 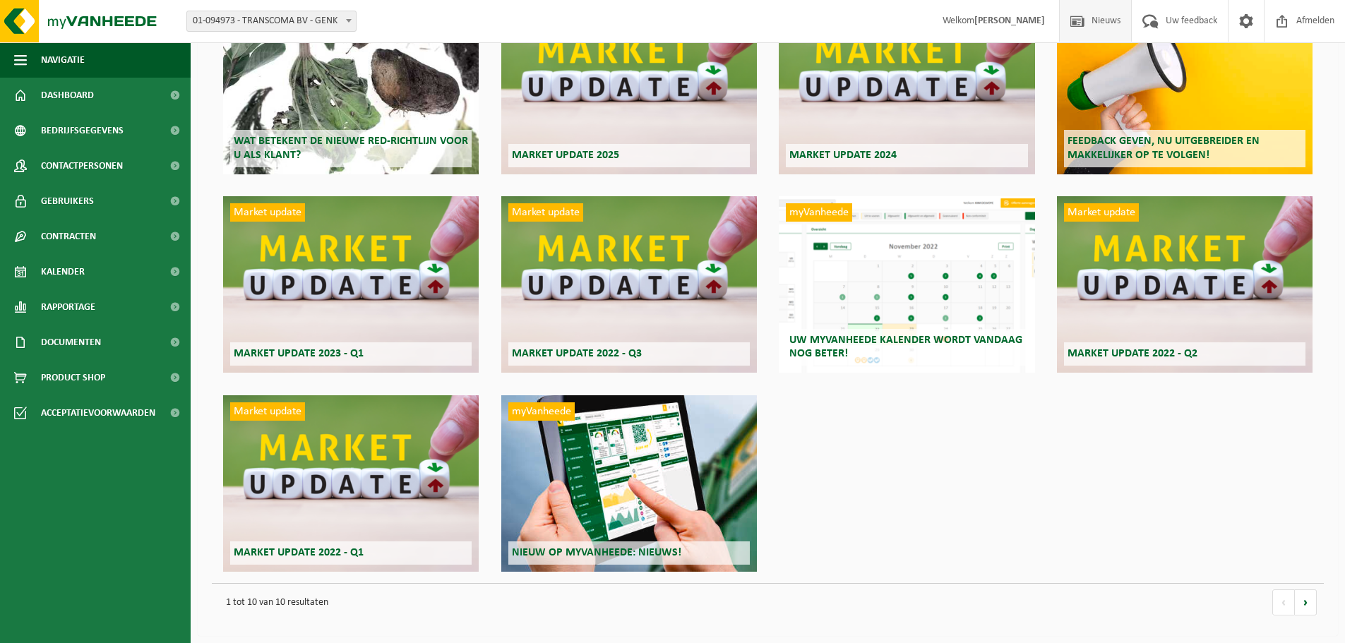 I want to click on span: Feedback geven, nu uitgebreider en makkelijker op te volgen!, so click(x=1164, y=148).